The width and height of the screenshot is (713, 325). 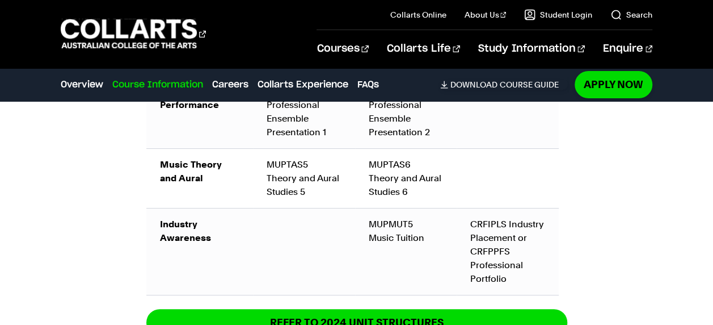 I want to click on td: CRFIPLS Industry Placement or CRFPPFS Professional Portfolio, so click(x=508, y=251).